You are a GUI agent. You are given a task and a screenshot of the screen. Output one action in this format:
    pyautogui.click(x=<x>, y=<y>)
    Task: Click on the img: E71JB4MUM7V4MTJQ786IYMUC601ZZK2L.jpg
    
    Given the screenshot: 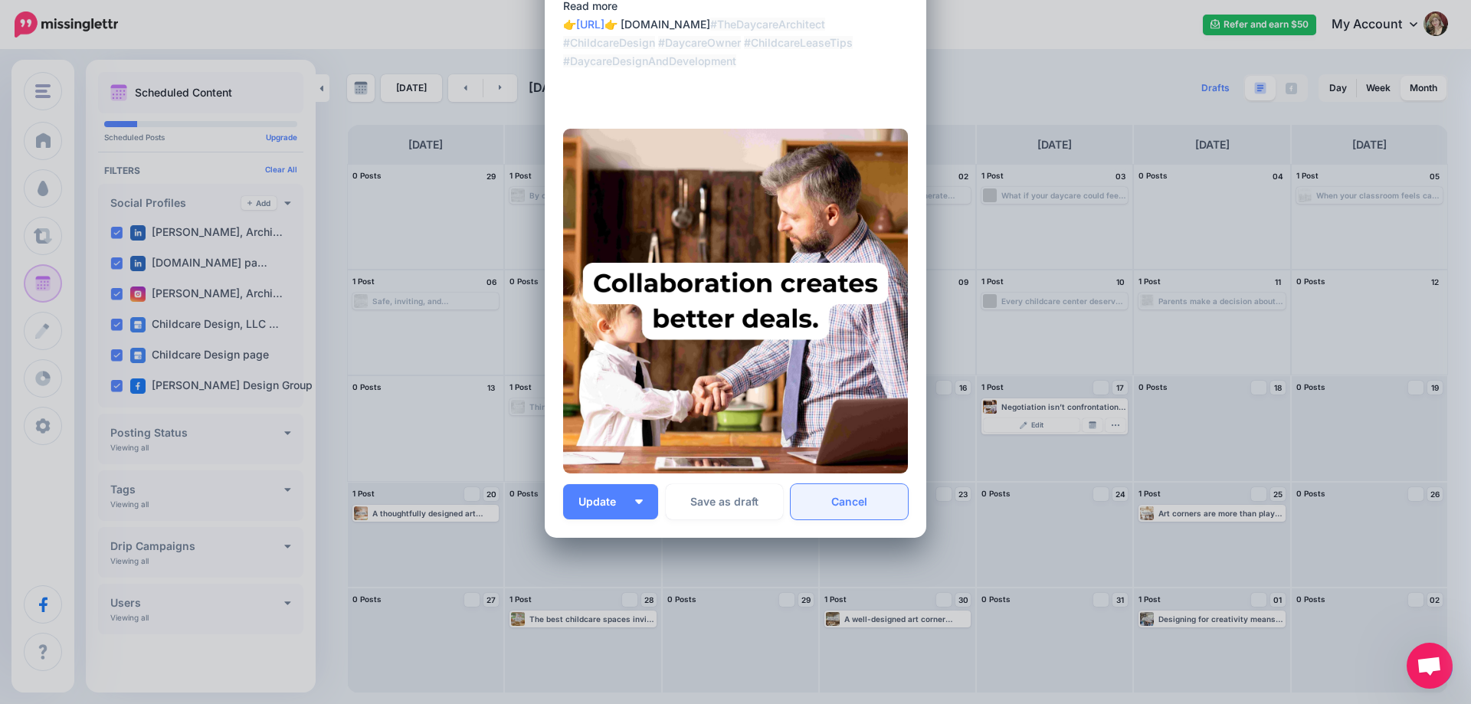 What is the action you would take?
    pyautogui.click(x=736, y=301)
    